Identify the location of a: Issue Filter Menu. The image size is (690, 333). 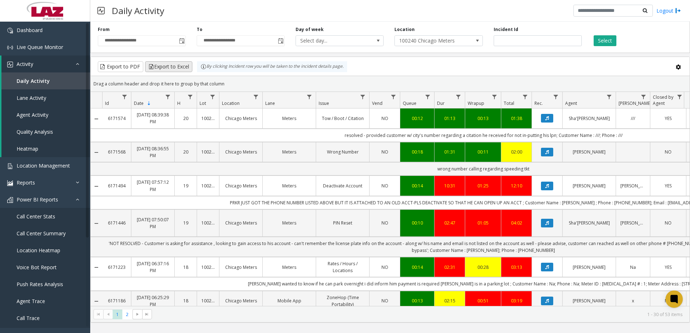
(363, 97).